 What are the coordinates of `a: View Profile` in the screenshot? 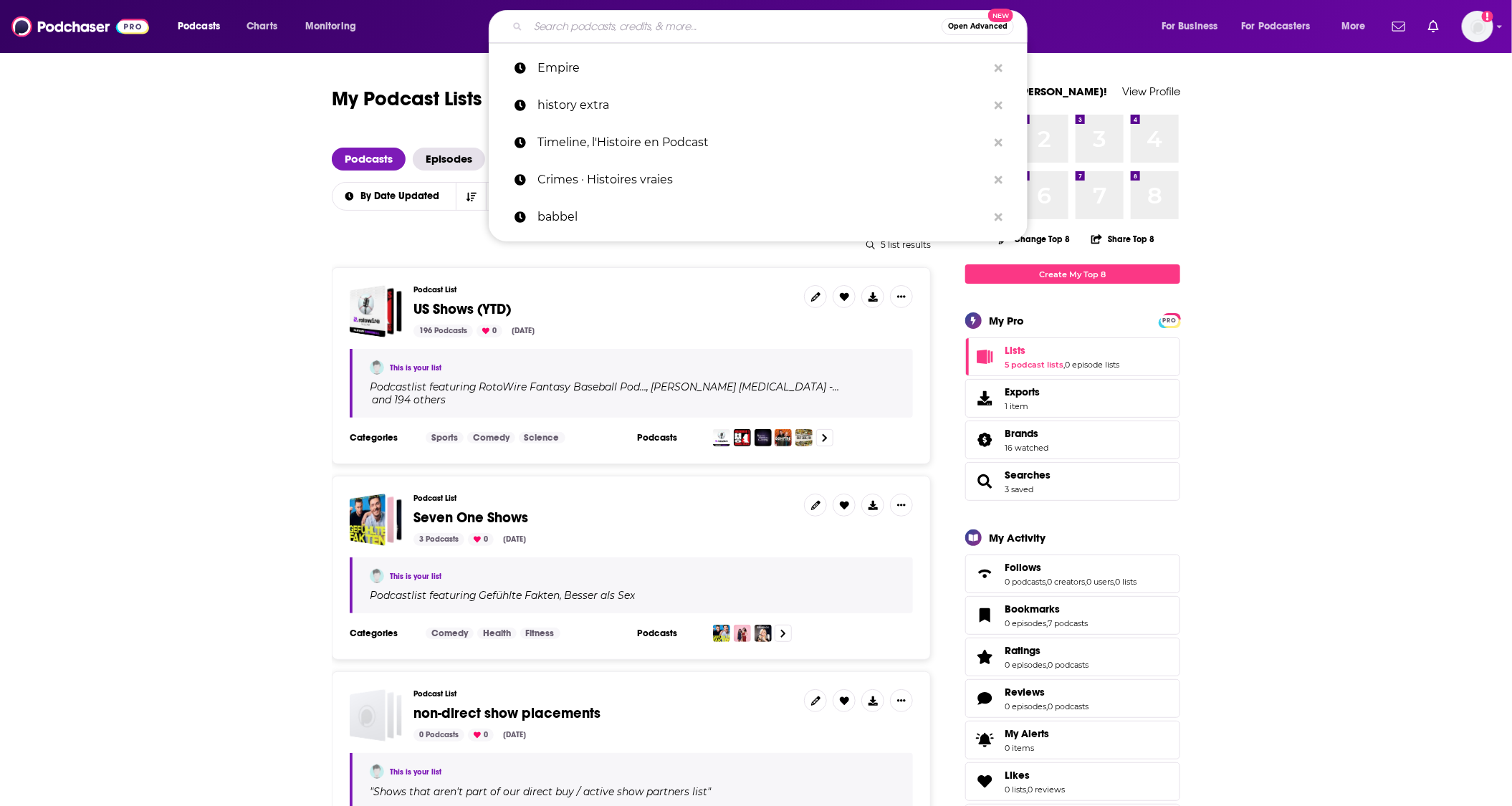 It's located at (1151, 91).